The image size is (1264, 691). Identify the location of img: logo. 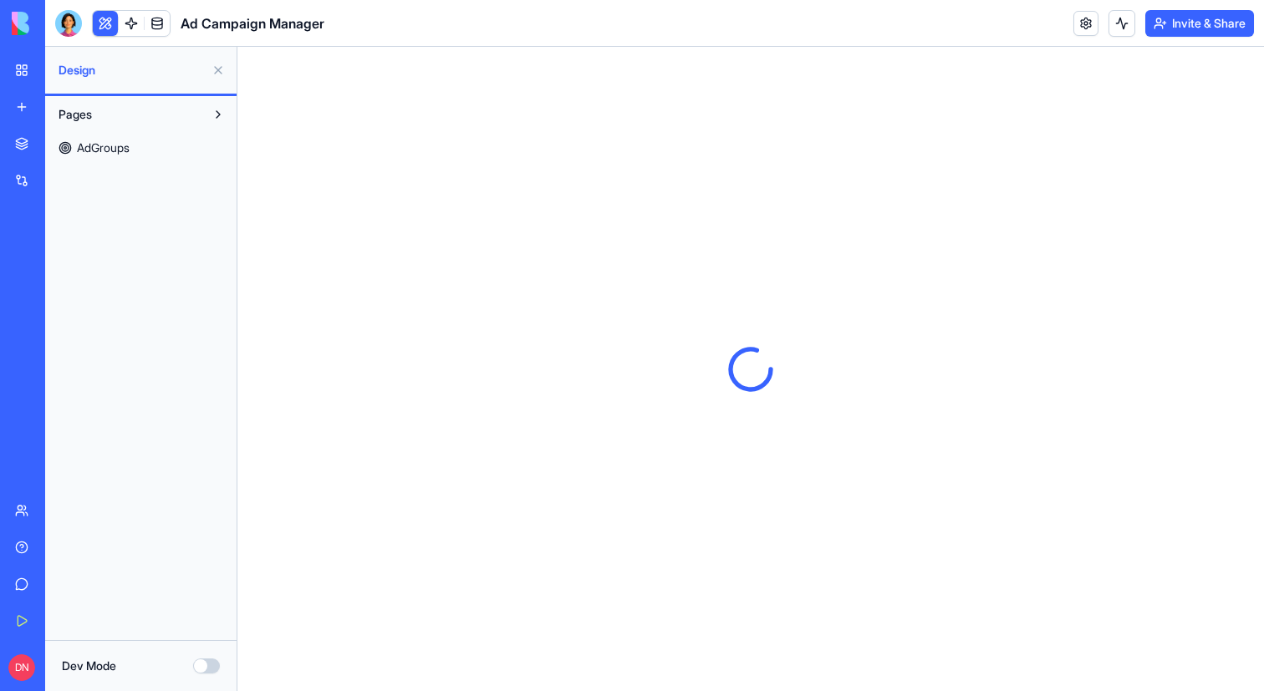
(64, 23).